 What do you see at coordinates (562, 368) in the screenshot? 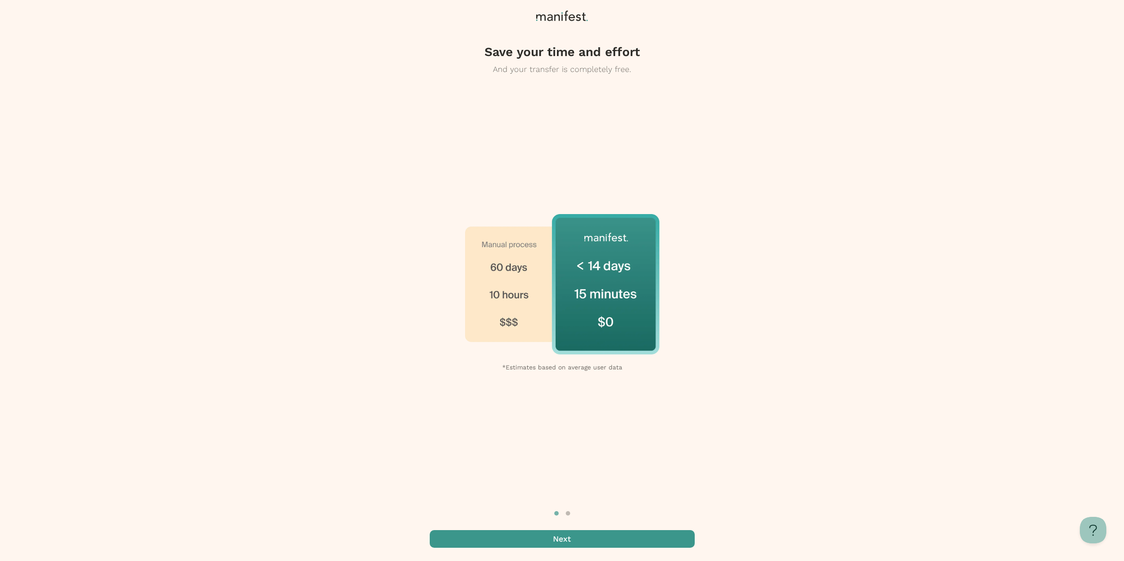
I see `span: *Estimates based on average user data` at bounding box center [562, 368].